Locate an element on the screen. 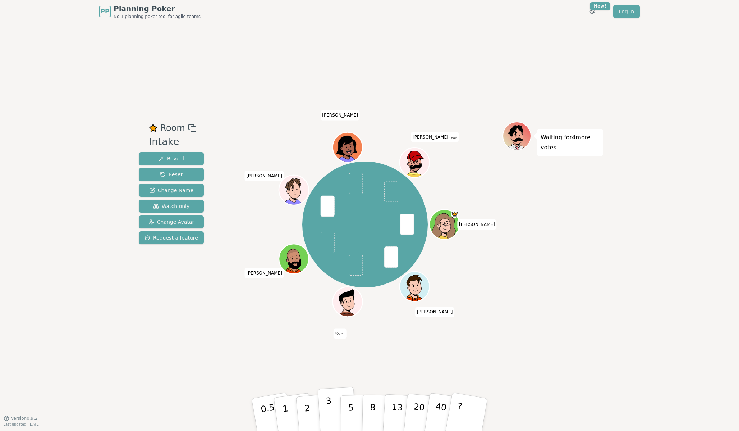  button: New! is located at coordinates (593, 12).